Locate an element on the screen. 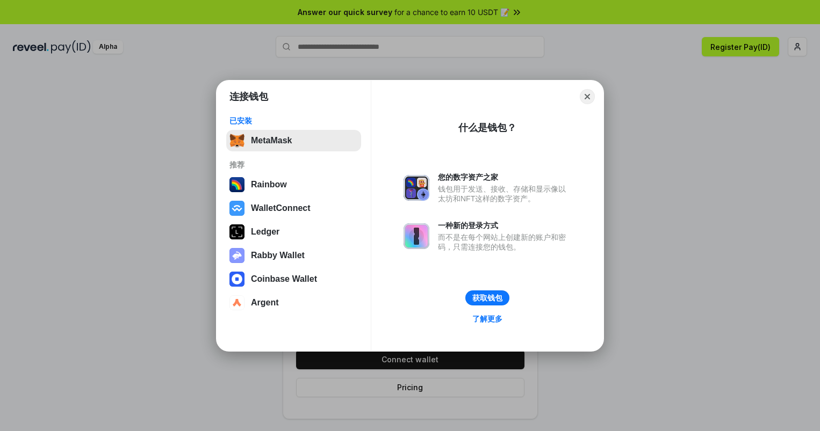  div: 而不是在每个网站上创建新的账户和密码，只需连接您的钱包。 is located at coordinates (504, 242).